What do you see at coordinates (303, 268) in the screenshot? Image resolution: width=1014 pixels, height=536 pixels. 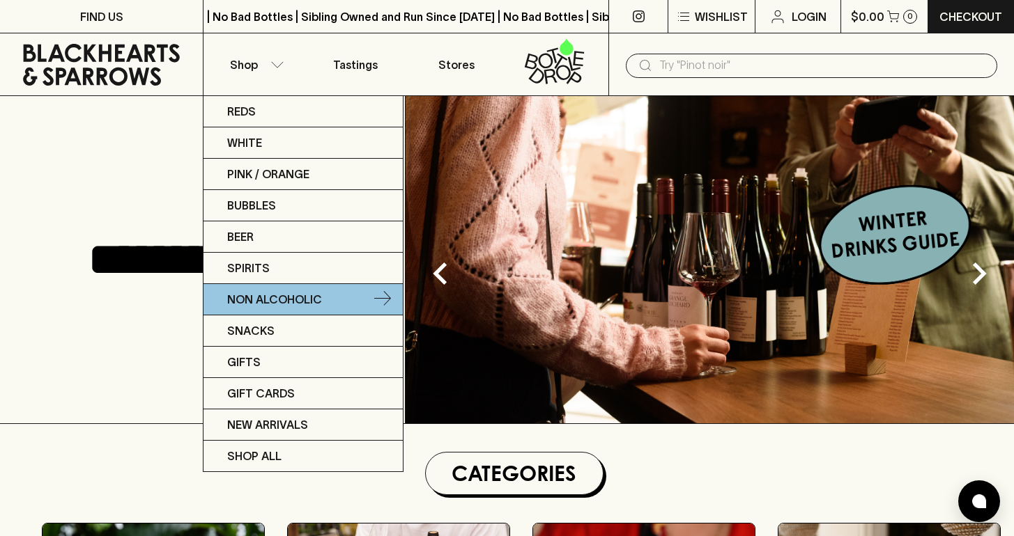 I see `a: Spirits` at bounding box center [303, 268].